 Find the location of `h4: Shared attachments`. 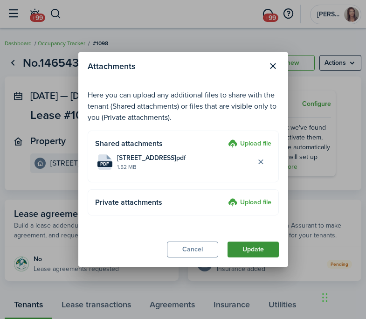

h4: Shared attachments is located at coordinates (160, 144).